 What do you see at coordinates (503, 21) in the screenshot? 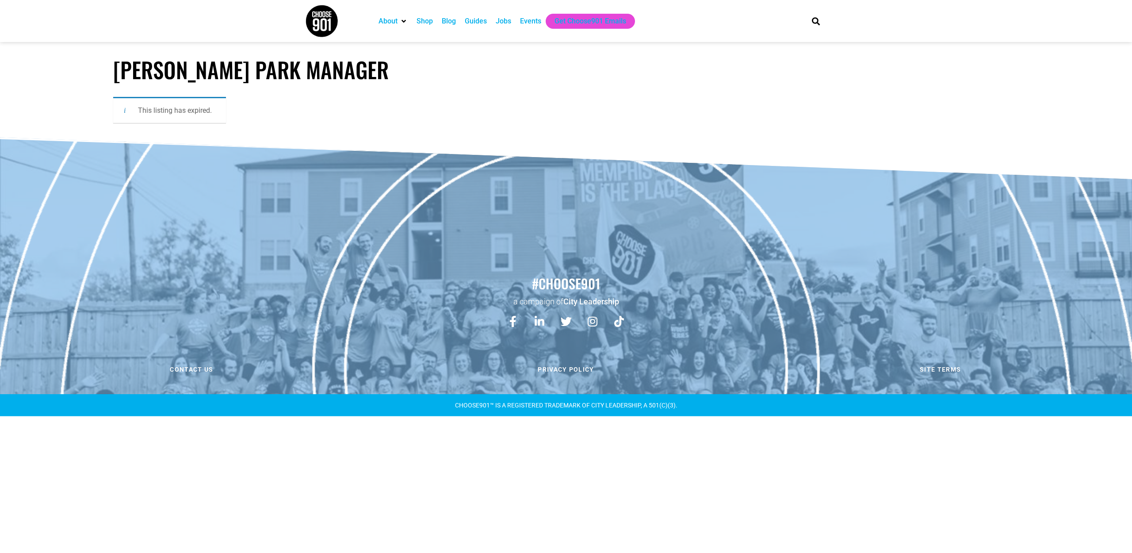
I see `div: Jobs` at bounding box center [503, 21].